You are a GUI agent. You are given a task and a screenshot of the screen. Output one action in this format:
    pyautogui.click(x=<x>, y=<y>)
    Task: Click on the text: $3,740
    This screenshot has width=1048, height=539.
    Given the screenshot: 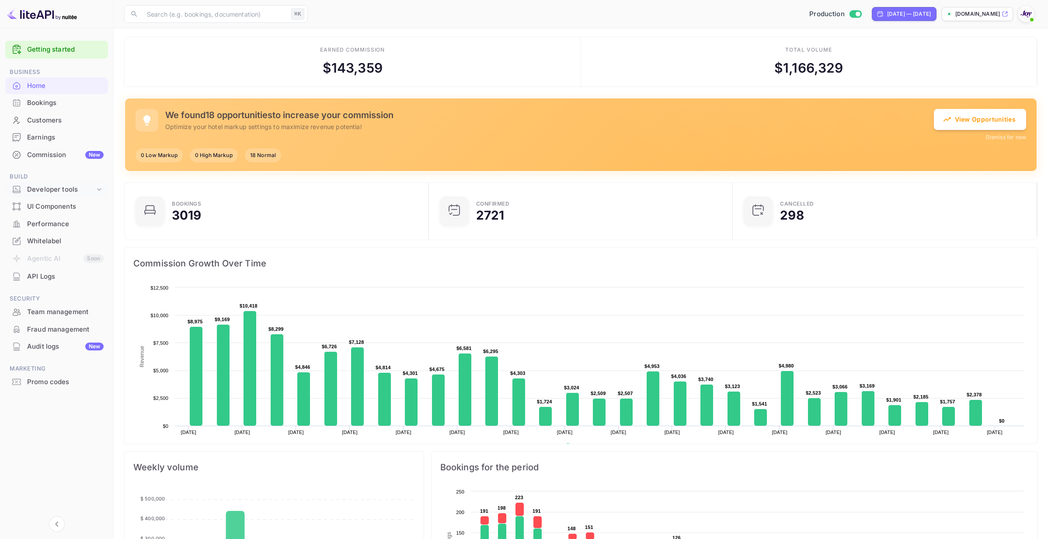 What is the action you would take?
    pyautogui.click(x=706, y=379)
    